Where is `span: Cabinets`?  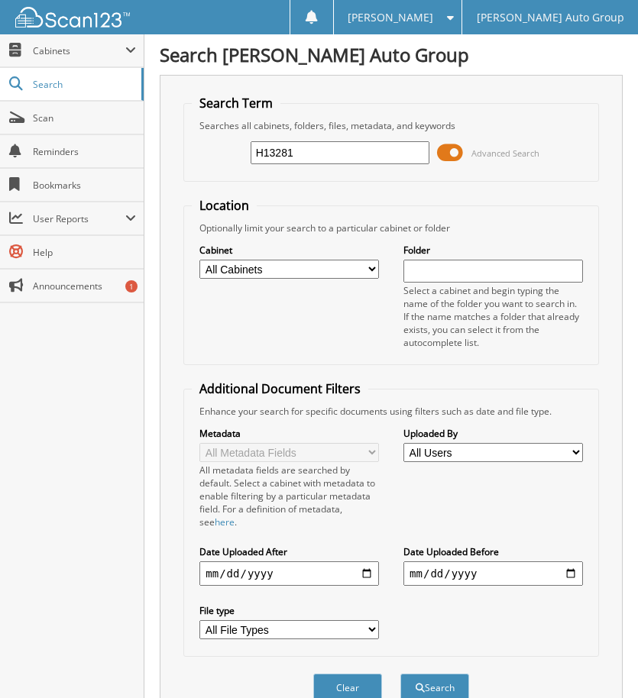
span: Cabinets is located at coordinates (79, 50).